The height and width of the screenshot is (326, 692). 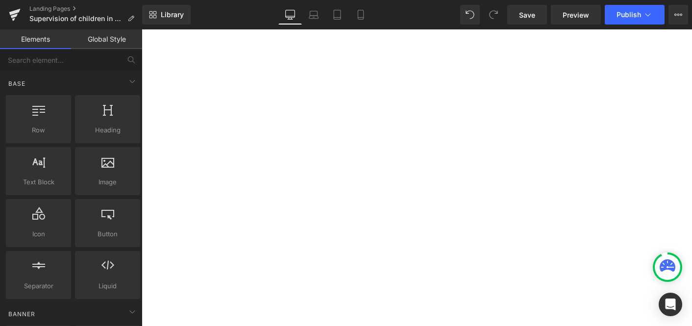 What do you see at coordinates (470, 15) in the screenshot?
I see `button: Undo` at bounding box center [470, 15].